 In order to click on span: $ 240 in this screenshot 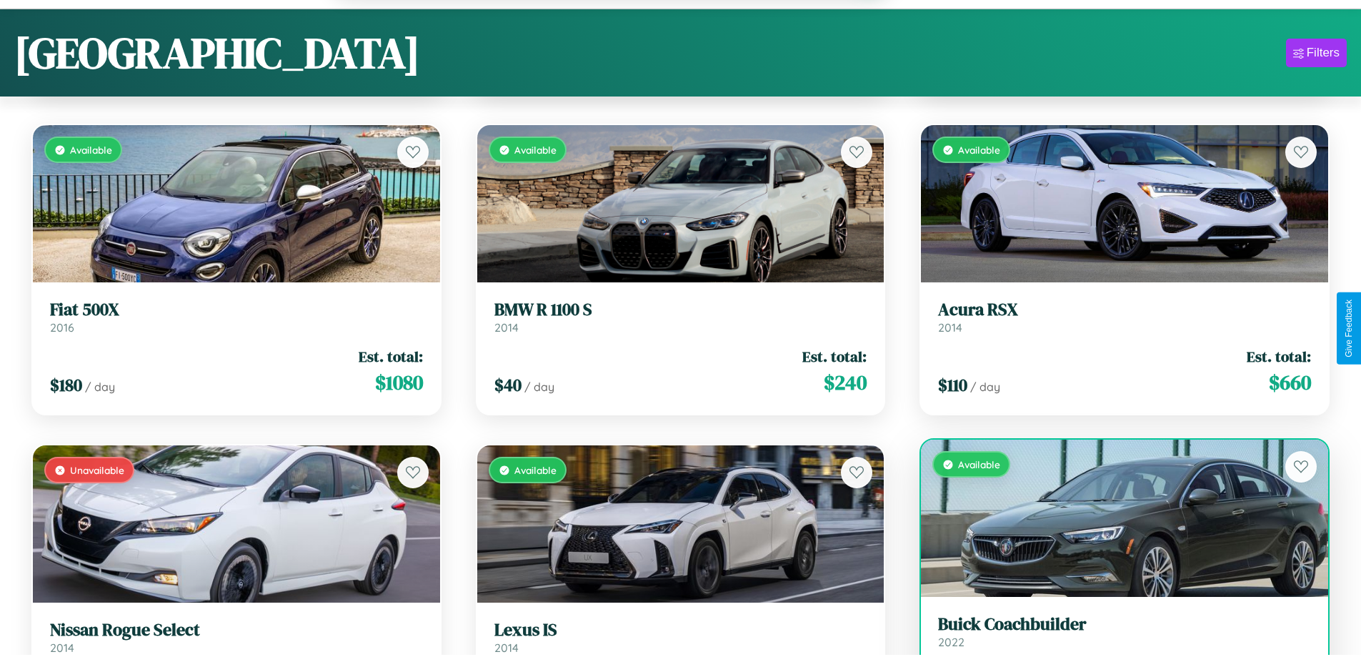, I will do `click(845, 382)`.